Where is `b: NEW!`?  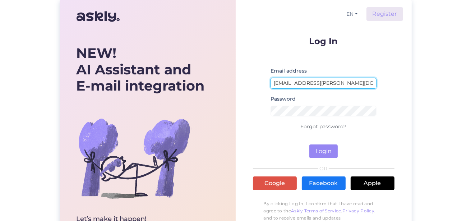 b: NEW! is located at coordinates (97, 53).